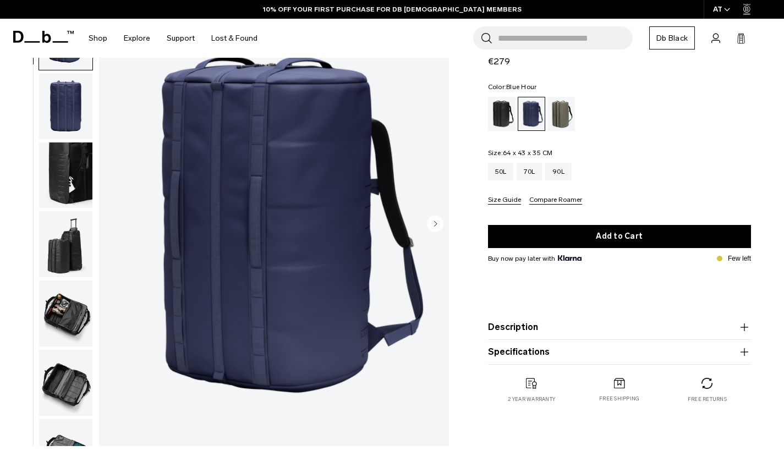 This screenshot has height=451, width=784. Describe the element at coordinates (569, 258) in the screenshot. I see `img: {"height" => 20, "alt" => "Klarna"}` at that location.